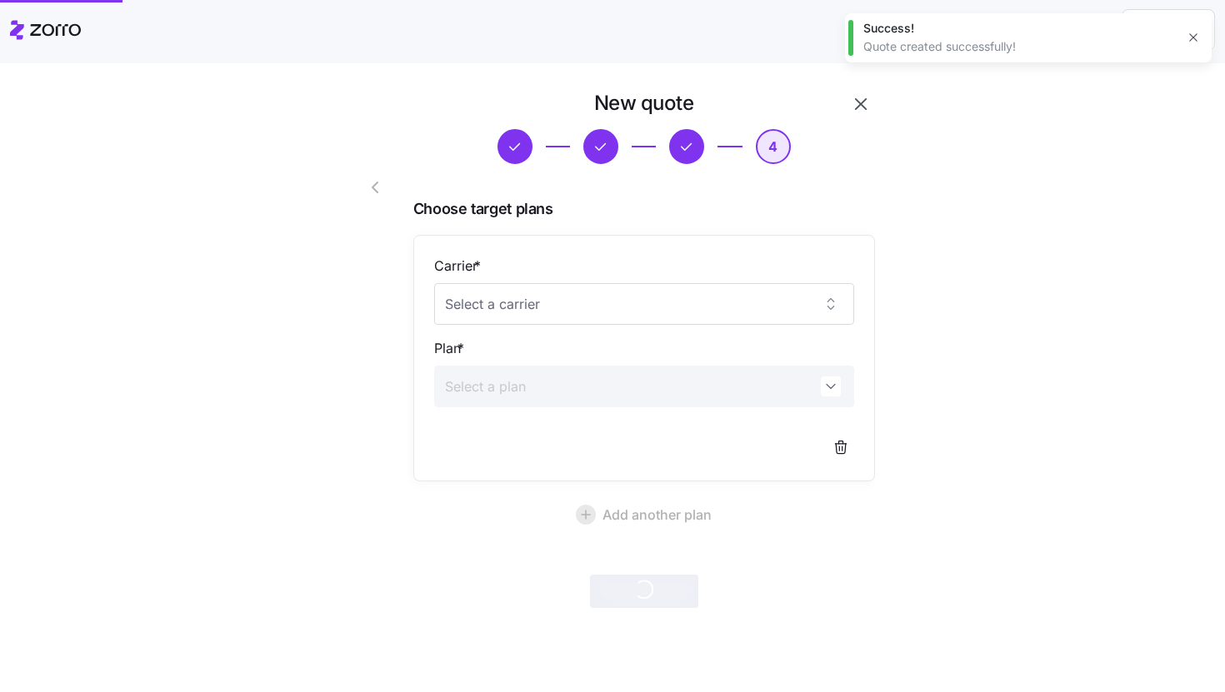 The height and width of the screenshot is (692, 1225). What do you see at coordinates (644, 387) in the screenshot?
I see `input: Select a plan` at bounding box center [644, 387].